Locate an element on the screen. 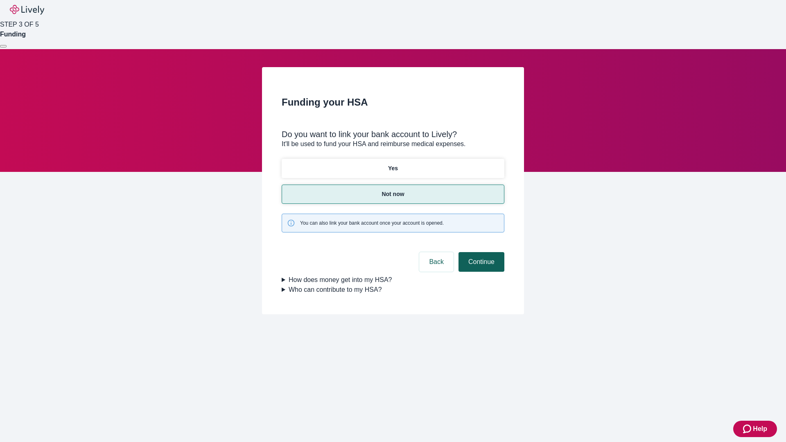  p: Yes is located at coordinates (393, 168).